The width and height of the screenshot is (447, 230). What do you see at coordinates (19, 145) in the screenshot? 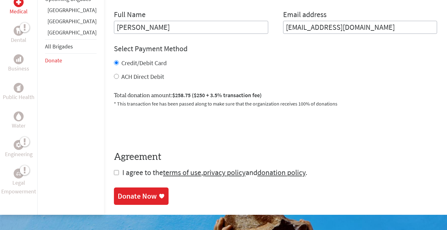
I see `img: Engineering` at bounding box center [19, 145].